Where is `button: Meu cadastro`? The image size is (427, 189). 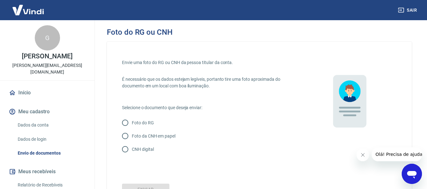
button: Meu cadastro is located at coordinates (47, 112).